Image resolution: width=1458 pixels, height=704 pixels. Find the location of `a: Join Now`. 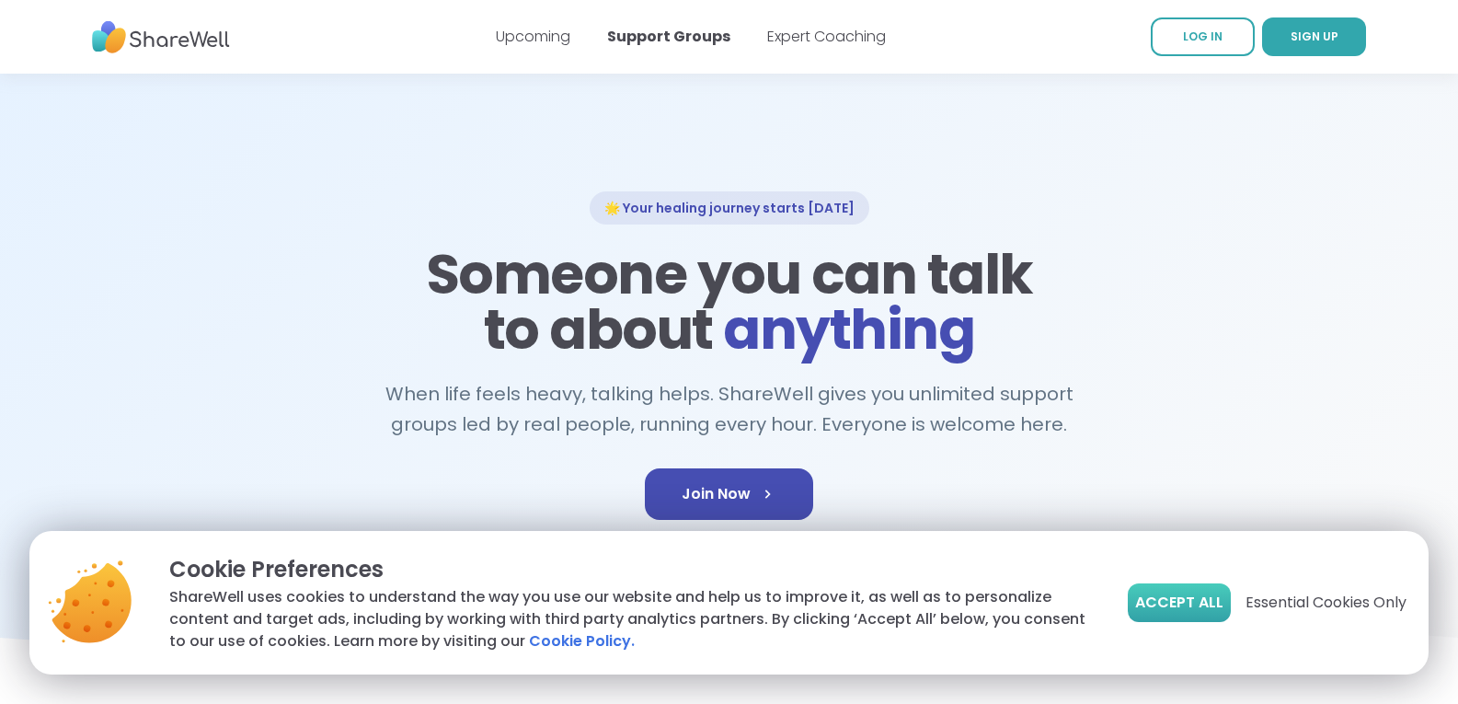

a: Join Now is located at coordinates (728, 494).